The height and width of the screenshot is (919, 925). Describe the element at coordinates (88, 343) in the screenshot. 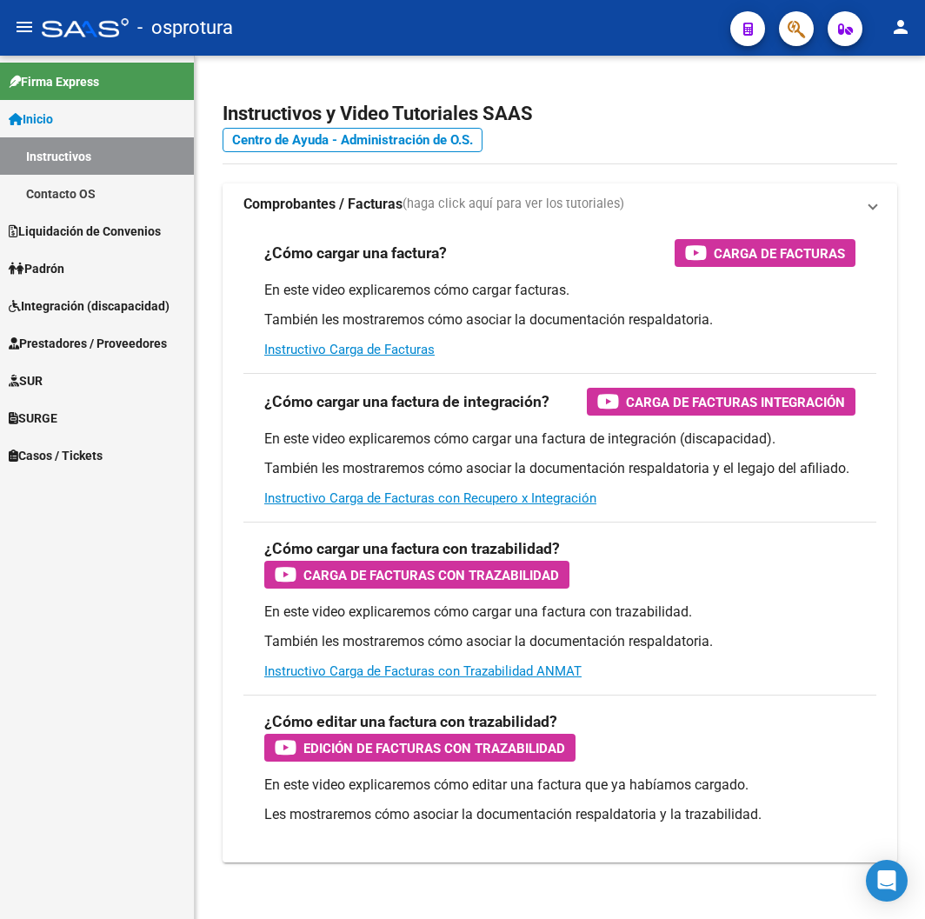

I see `span: Prestadores / Proveedores` at that location.